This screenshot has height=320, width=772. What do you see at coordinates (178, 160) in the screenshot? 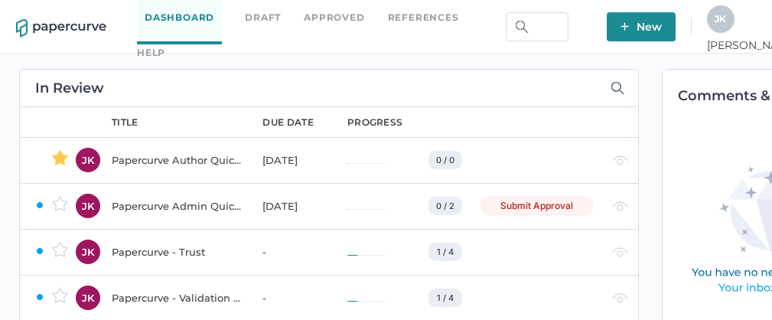
I see `div: Papercurve Author Quick Start Guide` at bounding box center [178, 160].